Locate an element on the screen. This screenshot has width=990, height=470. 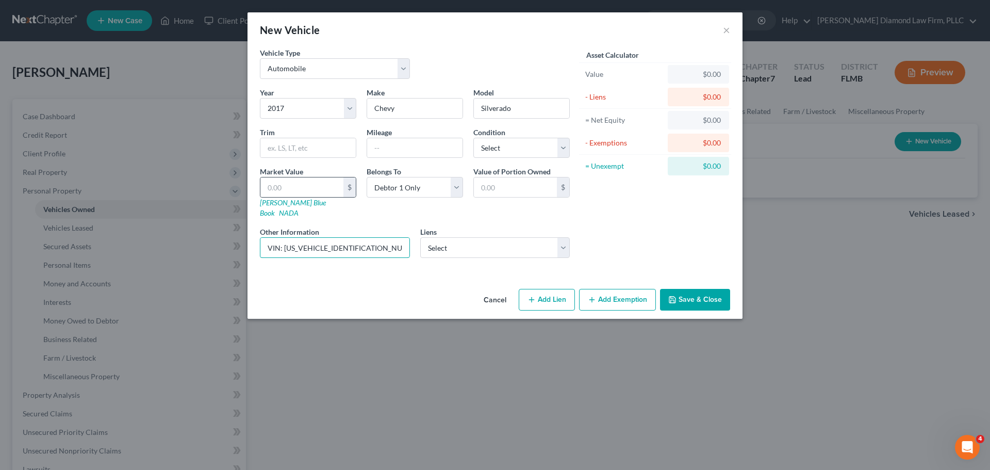
input: (optional) is located at coordinates (335, 247).